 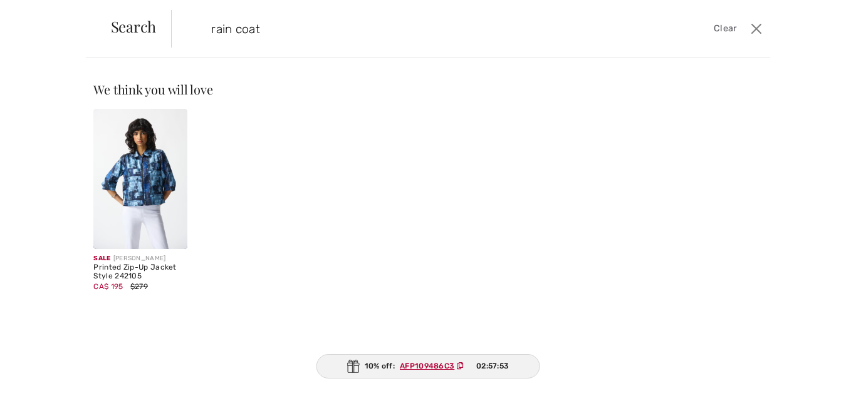 What do you see at coordinates (140, 179) in the screenshot?
I see `img: Printed Zip-Up Jacket Style 242105. Blue/Multi` at bounding box center [140, 179].